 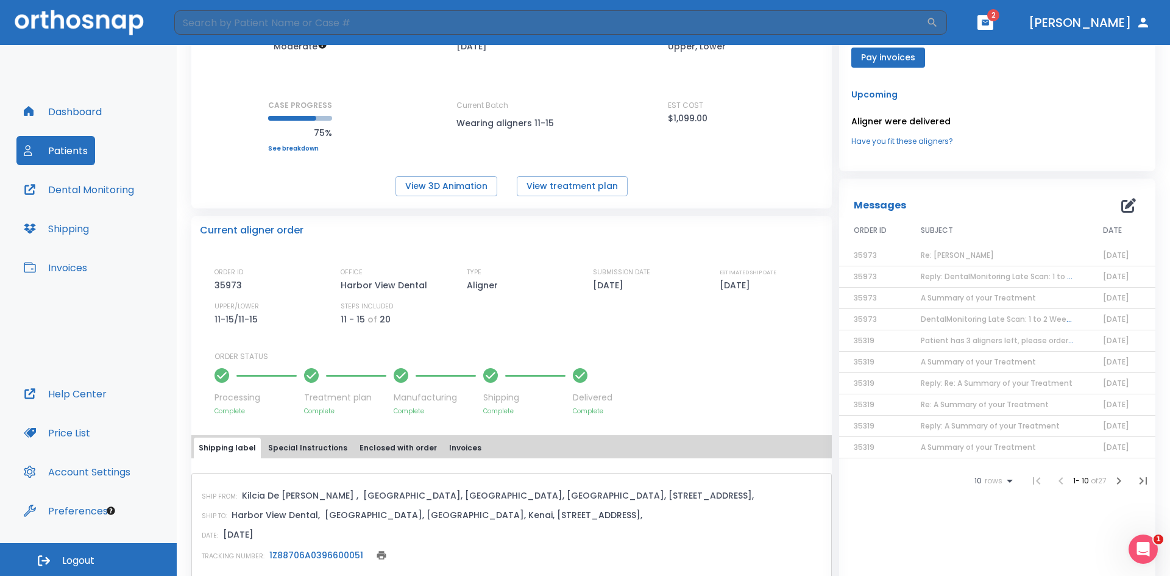 I want to click on button: View 3D Animation, so click(x=446, y=186).